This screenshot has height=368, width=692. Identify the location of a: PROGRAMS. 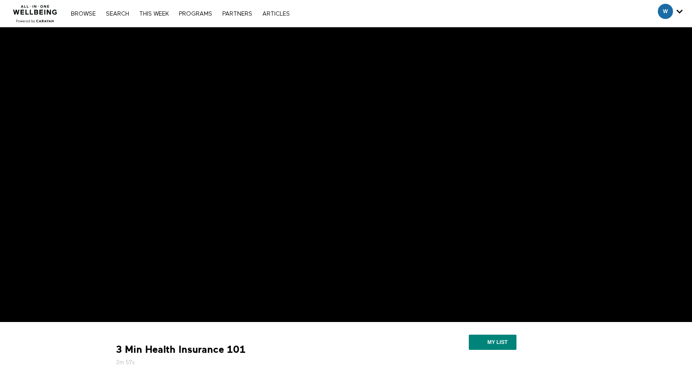
(195, 14).